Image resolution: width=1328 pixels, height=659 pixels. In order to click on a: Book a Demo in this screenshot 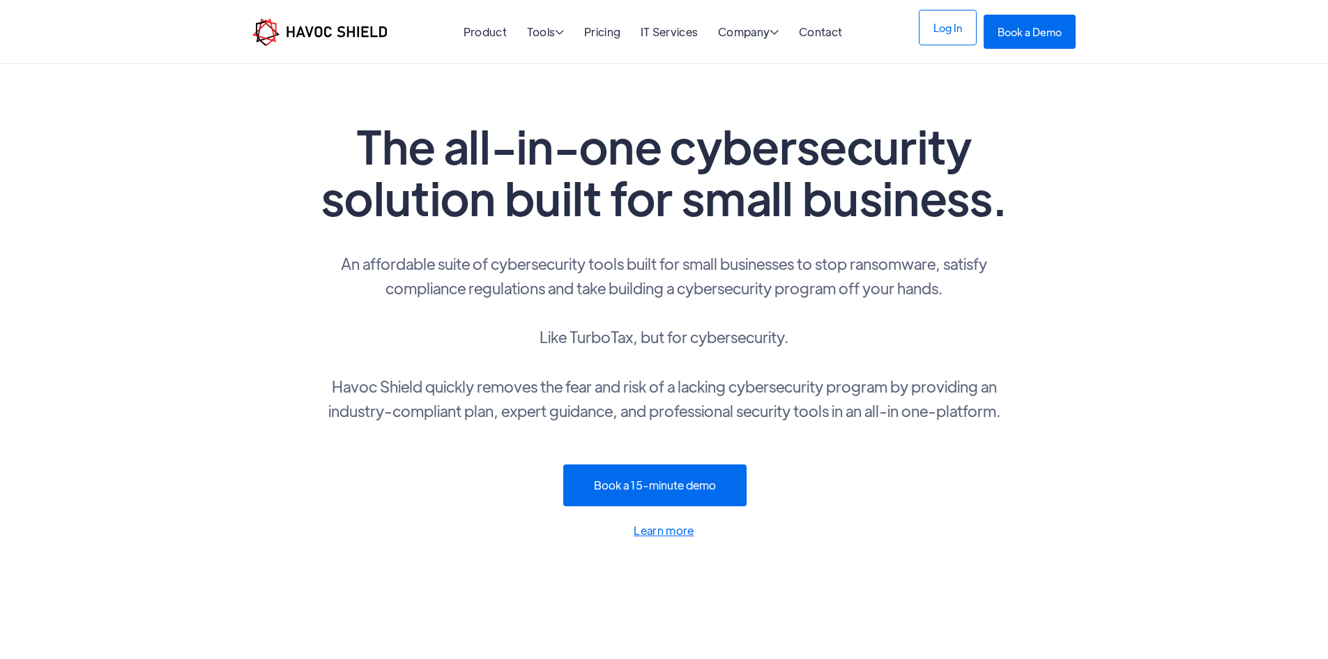, I will do `click(1029, 31)`.